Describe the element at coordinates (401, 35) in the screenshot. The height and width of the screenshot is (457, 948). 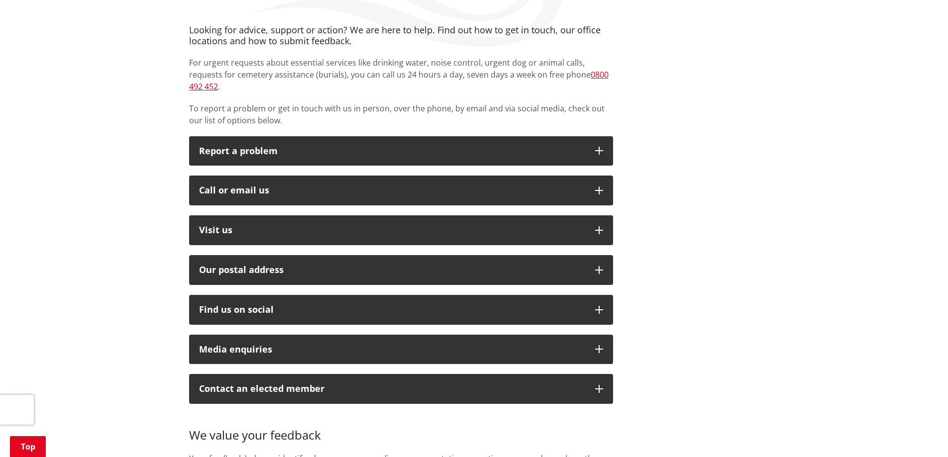
I see `h4: Looking for advice, support or action? We are here to help. Find out how to get in touch, our off...` at that location.